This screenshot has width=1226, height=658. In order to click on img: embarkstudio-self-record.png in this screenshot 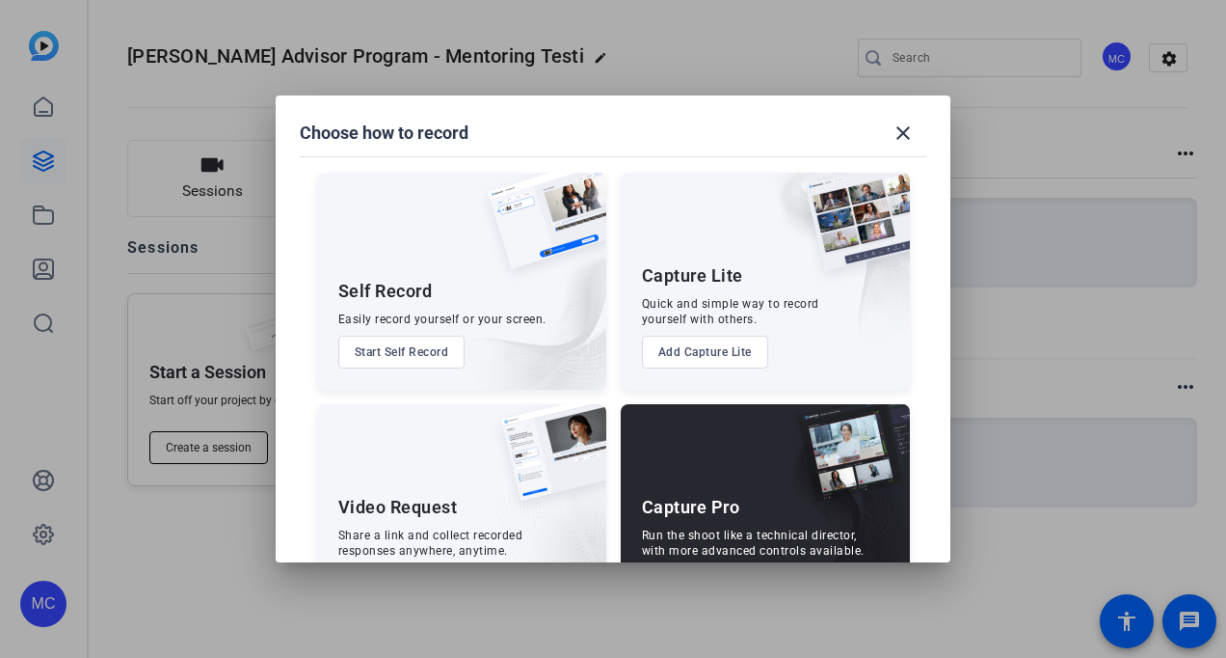, I will do `click(523, 302)`.